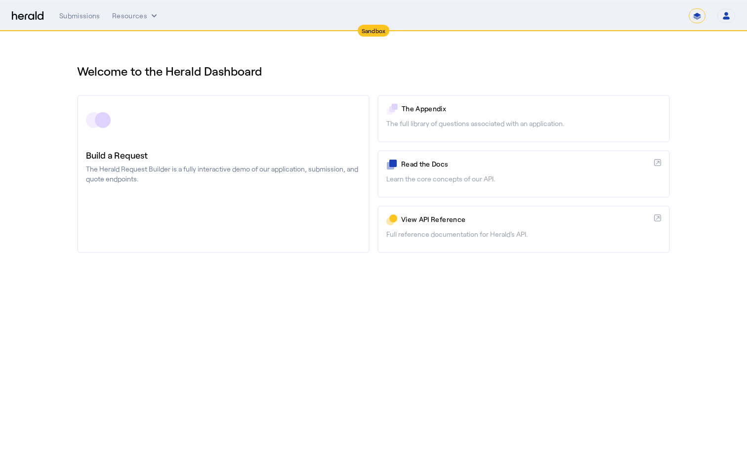  What do you see at coordinates (223, 174) in the screenshot?
I see `a: Build a RequestThe Herald Request Builder is a fully interactive demo of our application, submiss...` at bounding box center [223, 174].